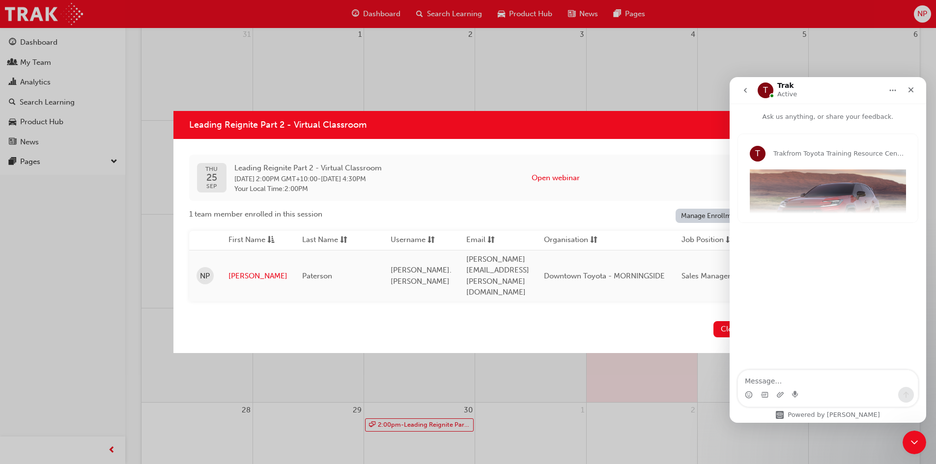 This screenshot has height=464, width=936. What do you see at coordinates (181, 13) in the screenshot?
I see `div: Close` at bounding box center [181, 13].